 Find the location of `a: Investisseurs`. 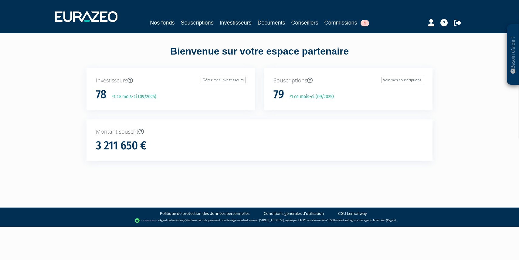

a: Investisseurs is located at coordinates (235, 23).